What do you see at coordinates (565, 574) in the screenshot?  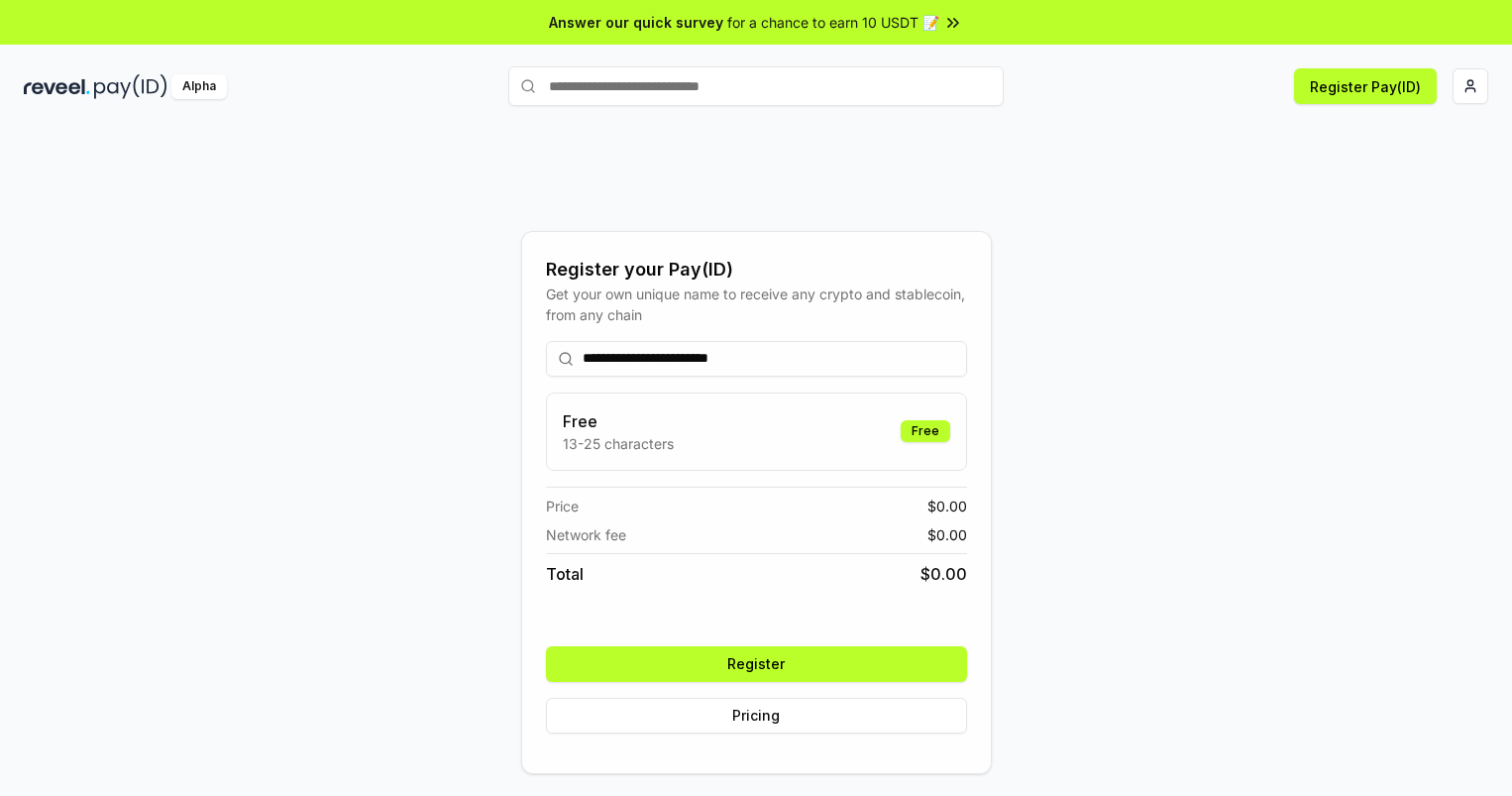 I see `span: Total` at bounding box center [565, 574].